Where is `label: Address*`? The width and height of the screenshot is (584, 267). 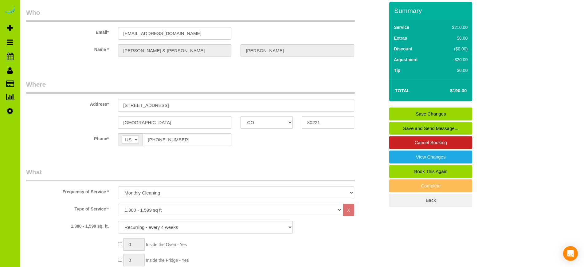
label: Address* is located at coordinates (67, 103).